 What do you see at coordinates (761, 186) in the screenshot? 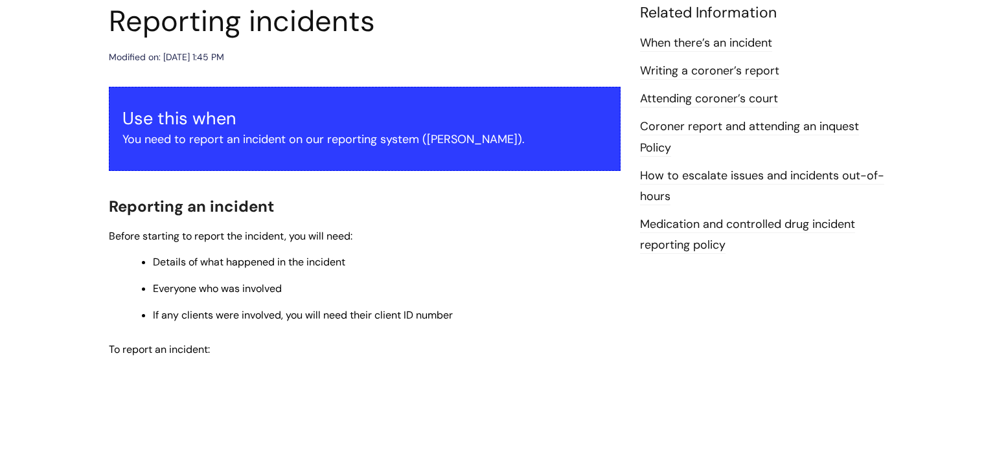
I see `a: How to escalate issues and incidents out-of-hours` at bounding box center [761, 186].